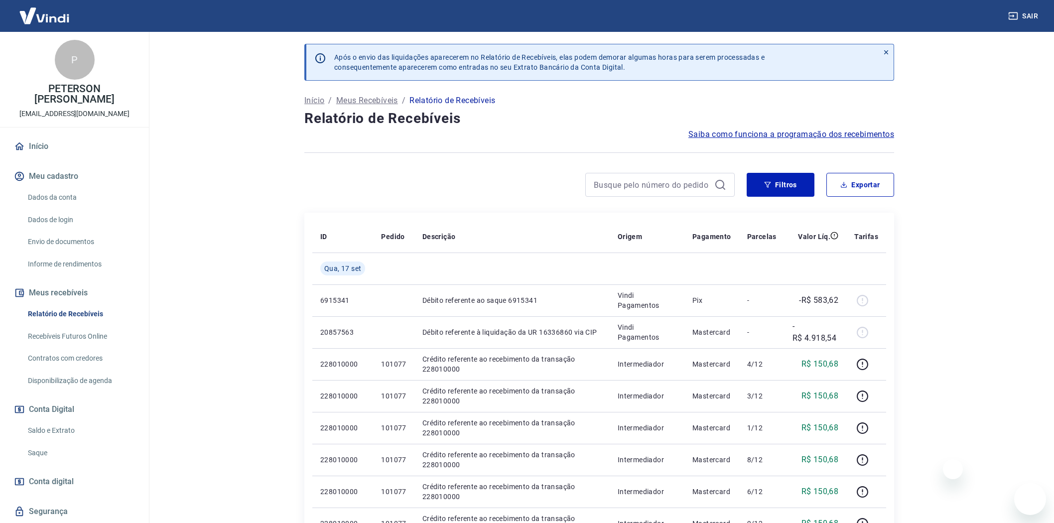 Image resolution: width=1054 pixels, height=523 pixels. Describe the element at coordinates (652, 185) in the screenshot. I see `input: Busque pelo número do pedido` at that location.